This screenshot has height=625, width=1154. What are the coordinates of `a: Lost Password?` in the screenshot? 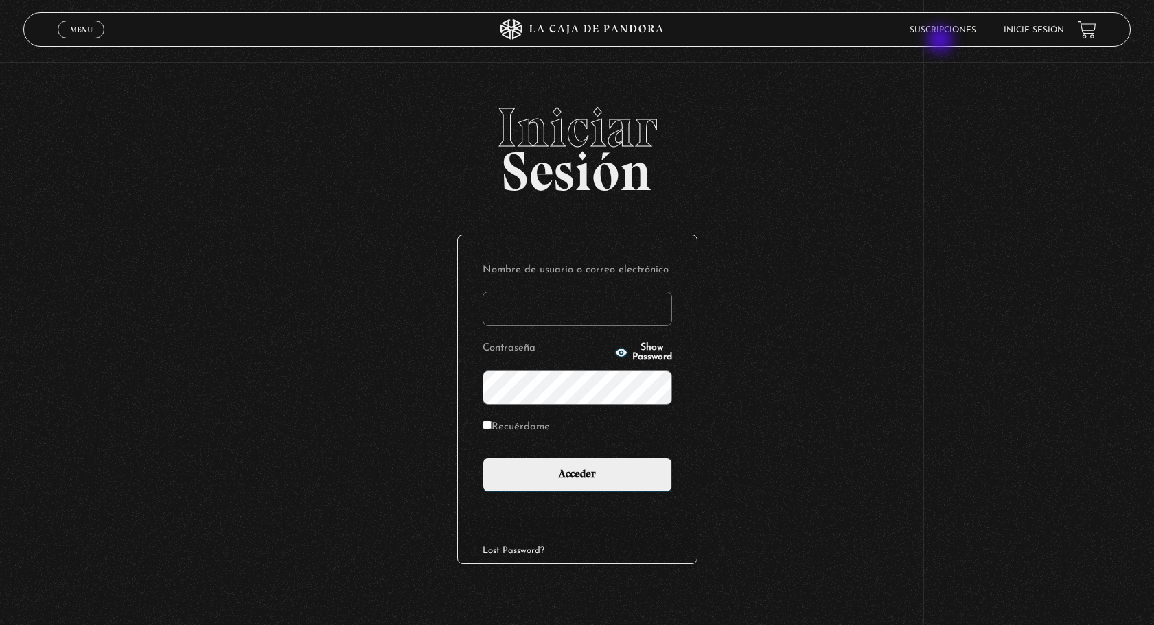 It's located at (513, 551).